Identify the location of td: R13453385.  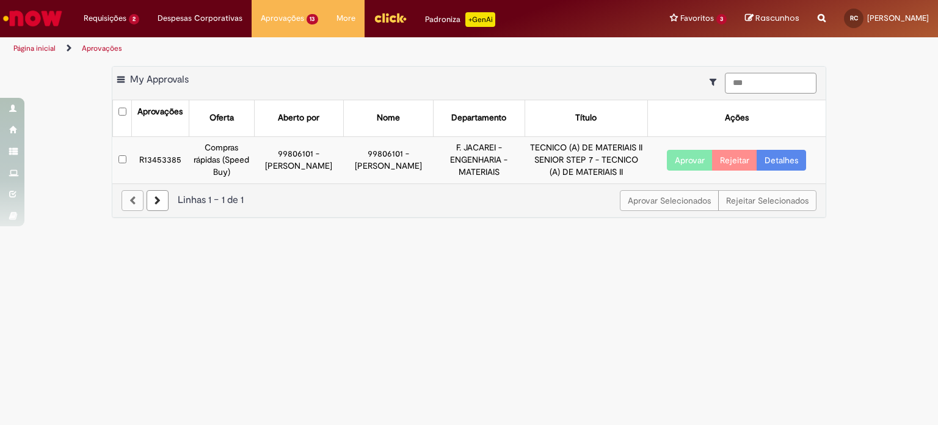
(161, 159).